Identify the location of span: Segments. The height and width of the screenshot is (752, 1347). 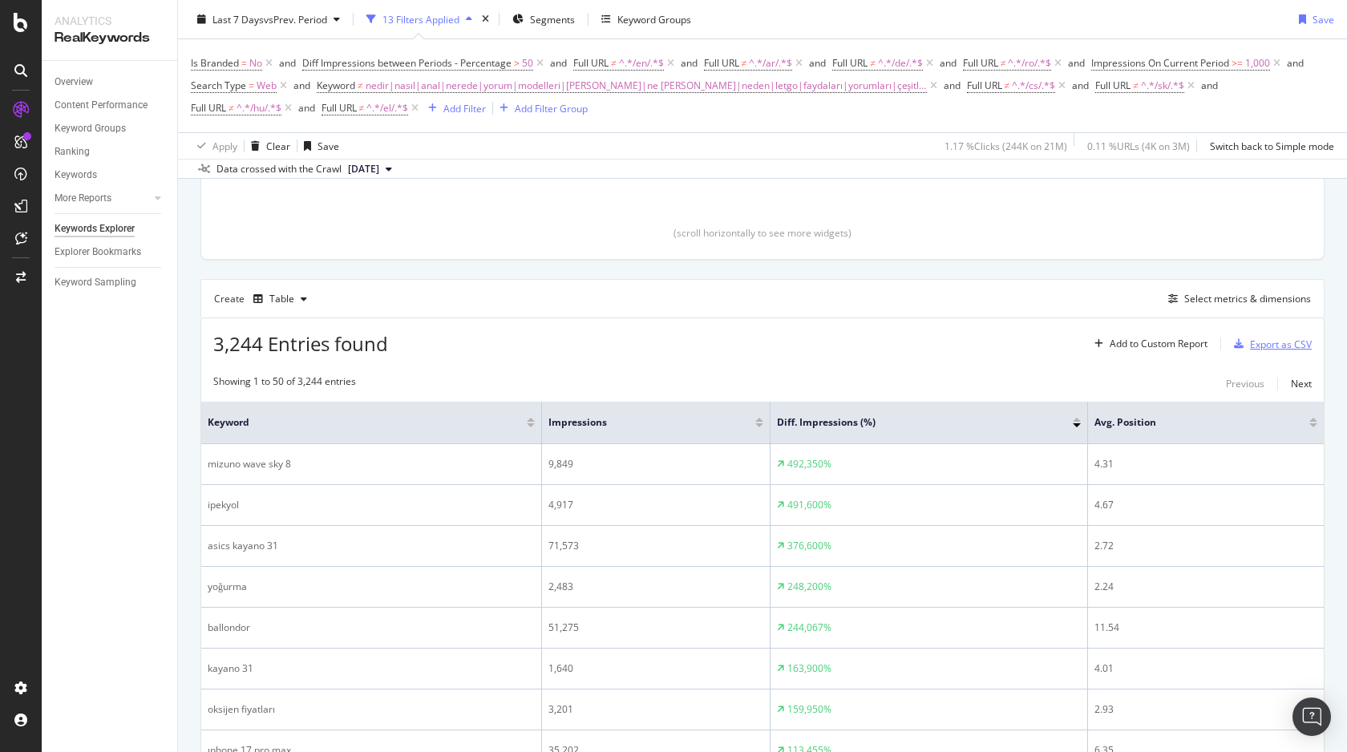
(552, 18).